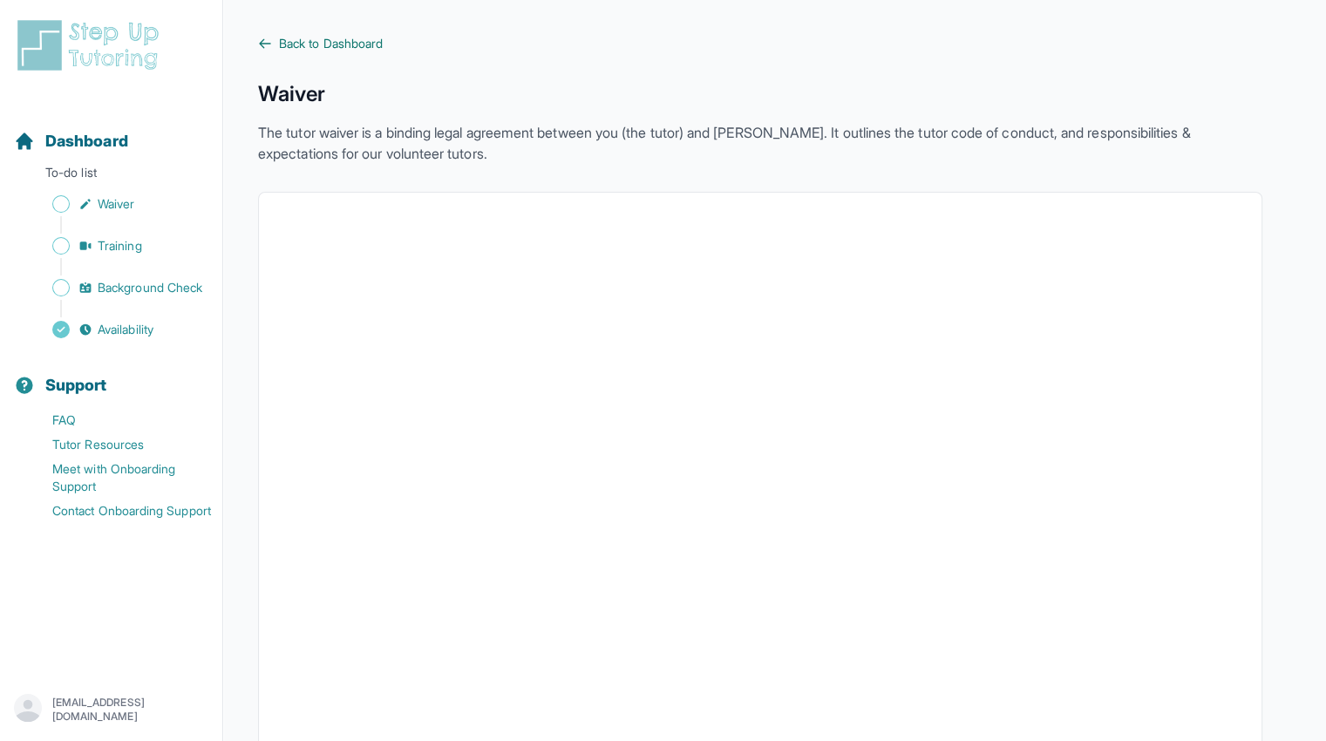  Describe the element at coordinates (118, 330) in the screenshot. I see `a: Availability` at that location.